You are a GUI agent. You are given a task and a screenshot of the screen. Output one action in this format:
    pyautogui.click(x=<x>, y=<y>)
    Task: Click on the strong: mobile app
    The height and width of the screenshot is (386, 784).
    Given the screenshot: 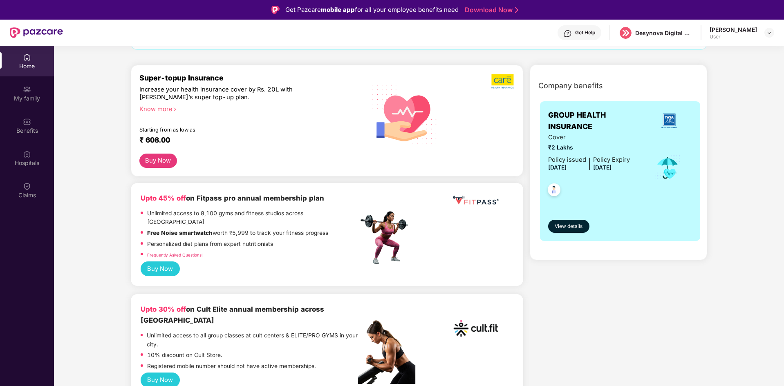 What is the action you would take?
    pyautogui.click(x=338, y=9)
    